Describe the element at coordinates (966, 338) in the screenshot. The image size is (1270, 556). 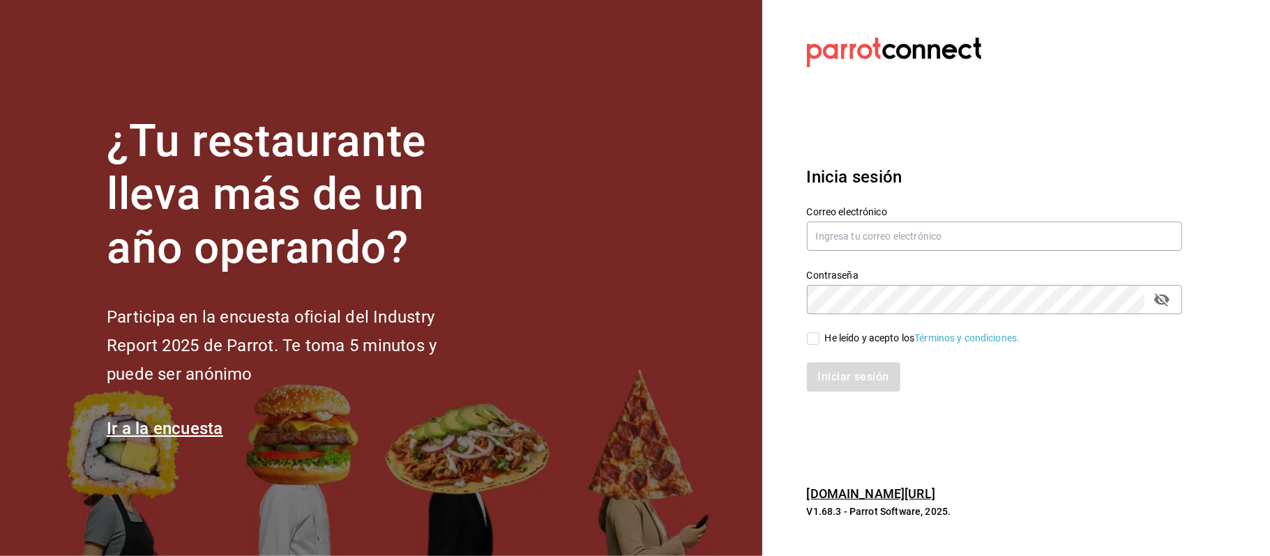
I see `a: Términos y condiciones.` at that location.